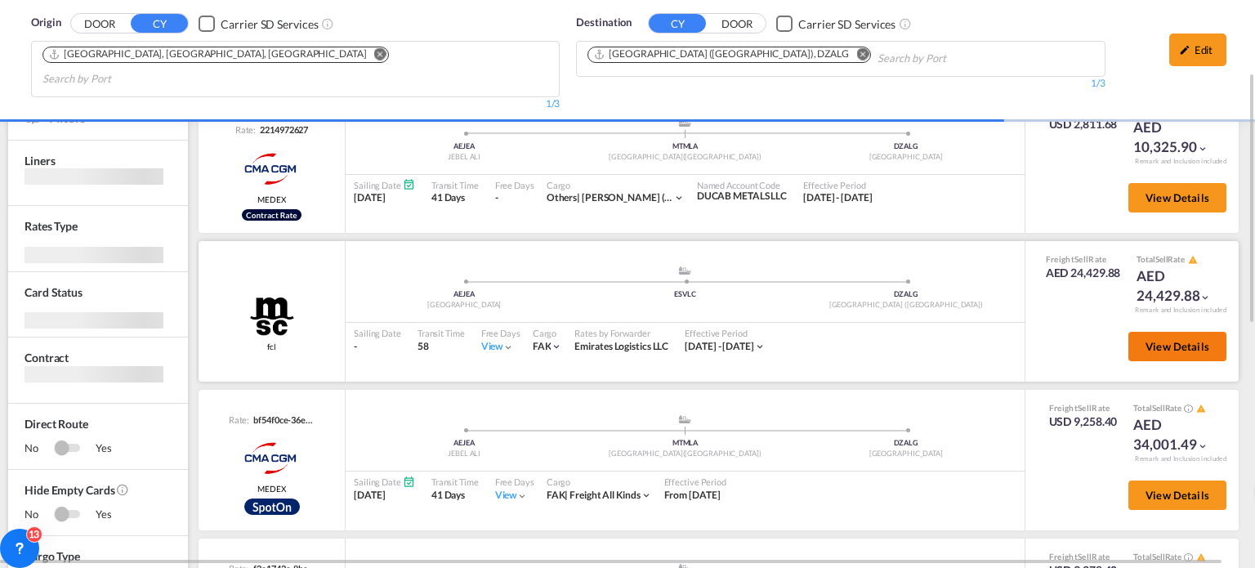 This screenshot has width=1255, height=568. I want to click on div: 58, so click(441, 346).